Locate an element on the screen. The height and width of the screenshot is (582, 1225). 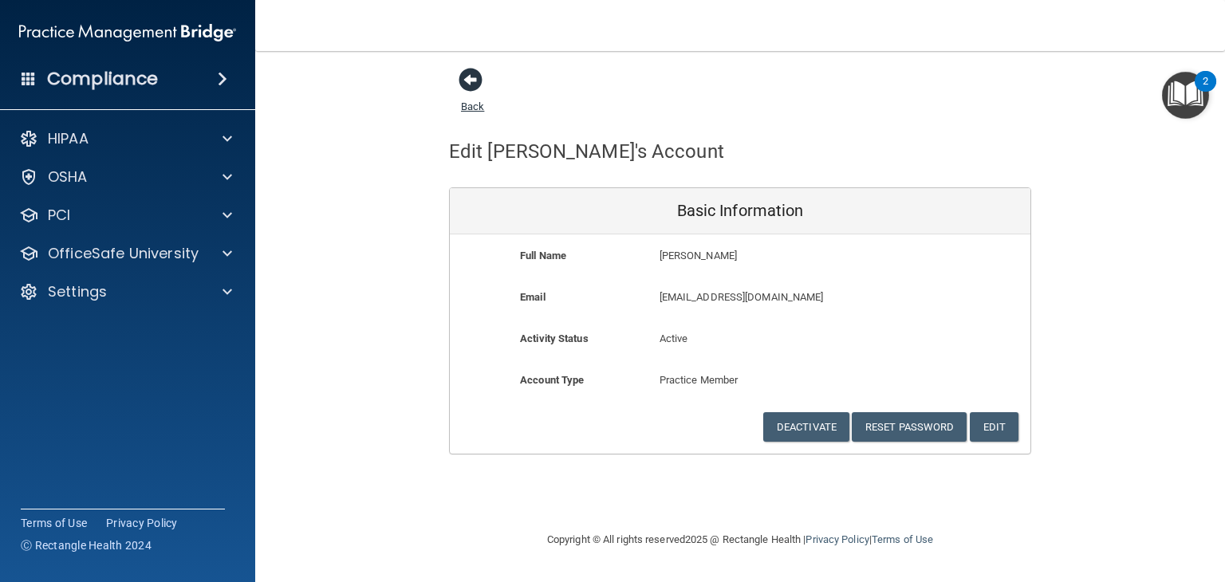
a: OSHA is located at coordinates (125, 177).